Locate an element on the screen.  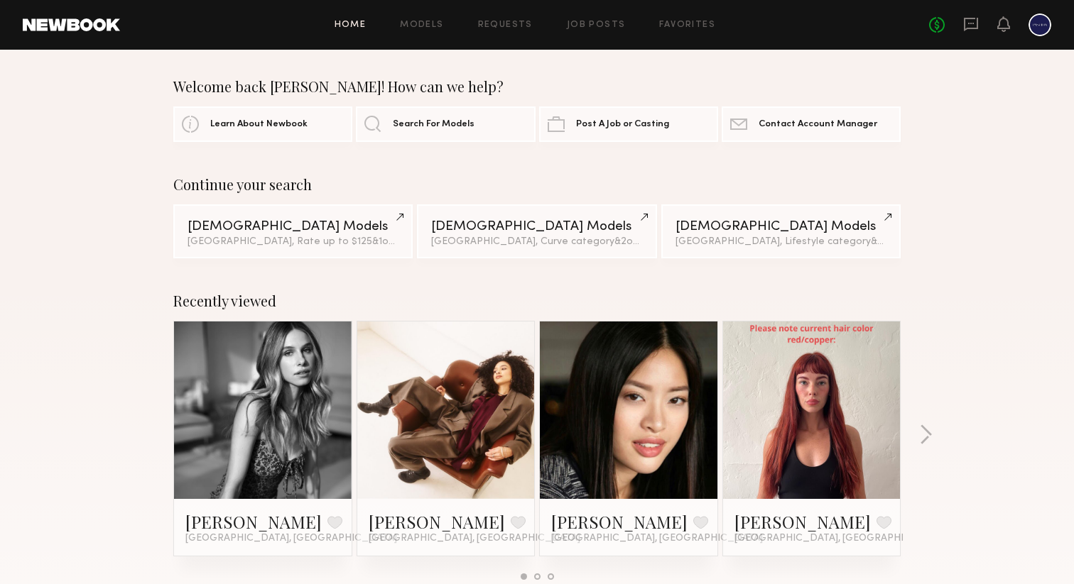
a: Job Posts is located at coordinates (596, 25).